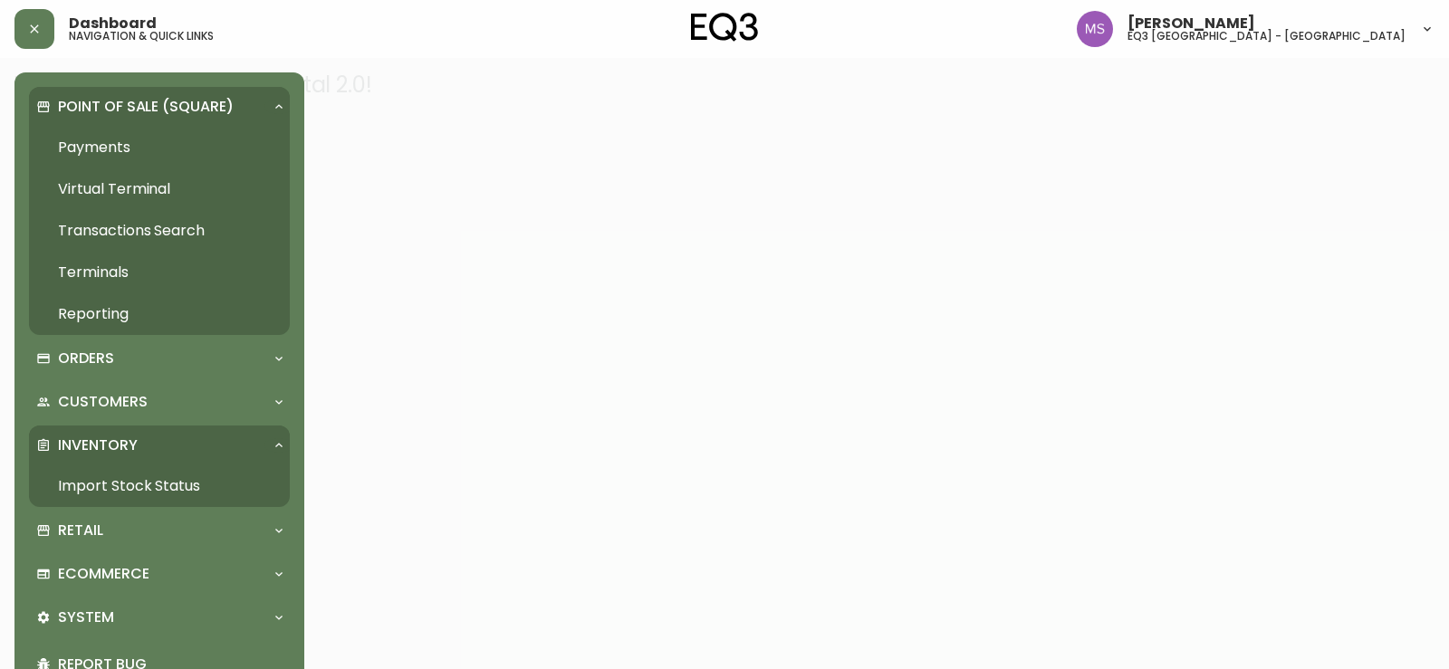 This screenshot has width=1449, height=669. Describe the element at coordinates (102, 402) in the screenshot. I see `p: Customers` at that location.